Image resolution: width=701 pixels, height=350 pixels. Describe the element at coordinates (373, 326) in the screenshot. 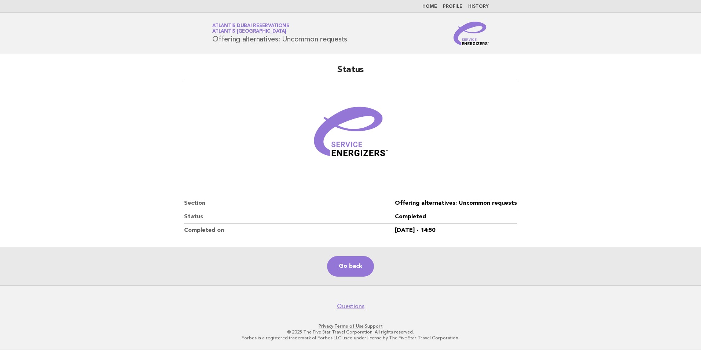

I see `a: Support` at that location.